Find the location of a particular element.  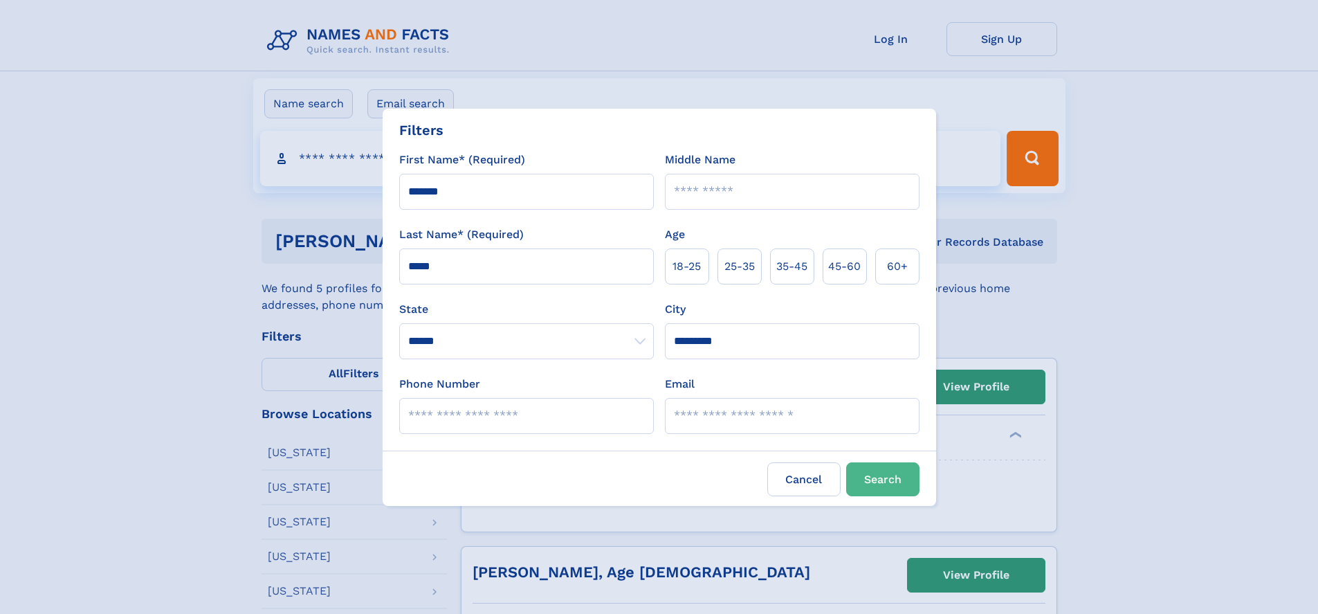

label: State is located at coordinates (526, 309).